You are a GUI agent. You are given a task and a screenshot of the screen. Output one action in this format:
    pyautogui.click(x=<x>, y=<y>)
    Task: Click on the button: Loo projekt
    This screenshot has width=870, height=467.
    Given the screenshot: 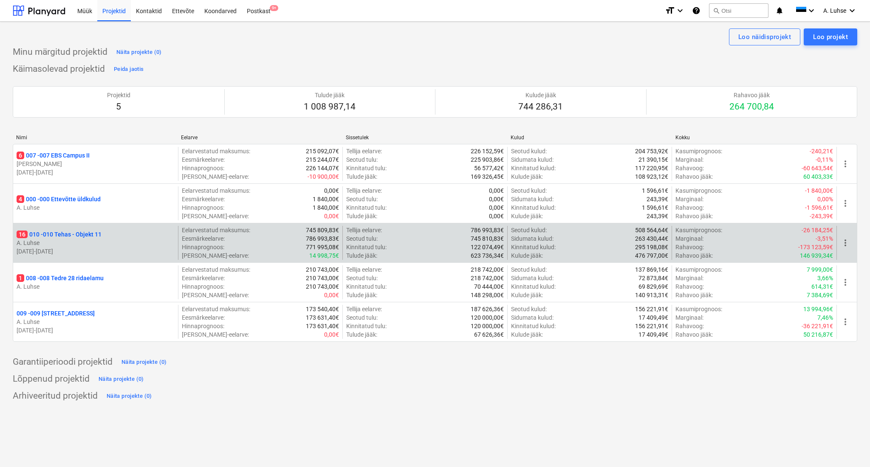 What is the action you would take?
    pyautogui.click(x=831, y=37)
    